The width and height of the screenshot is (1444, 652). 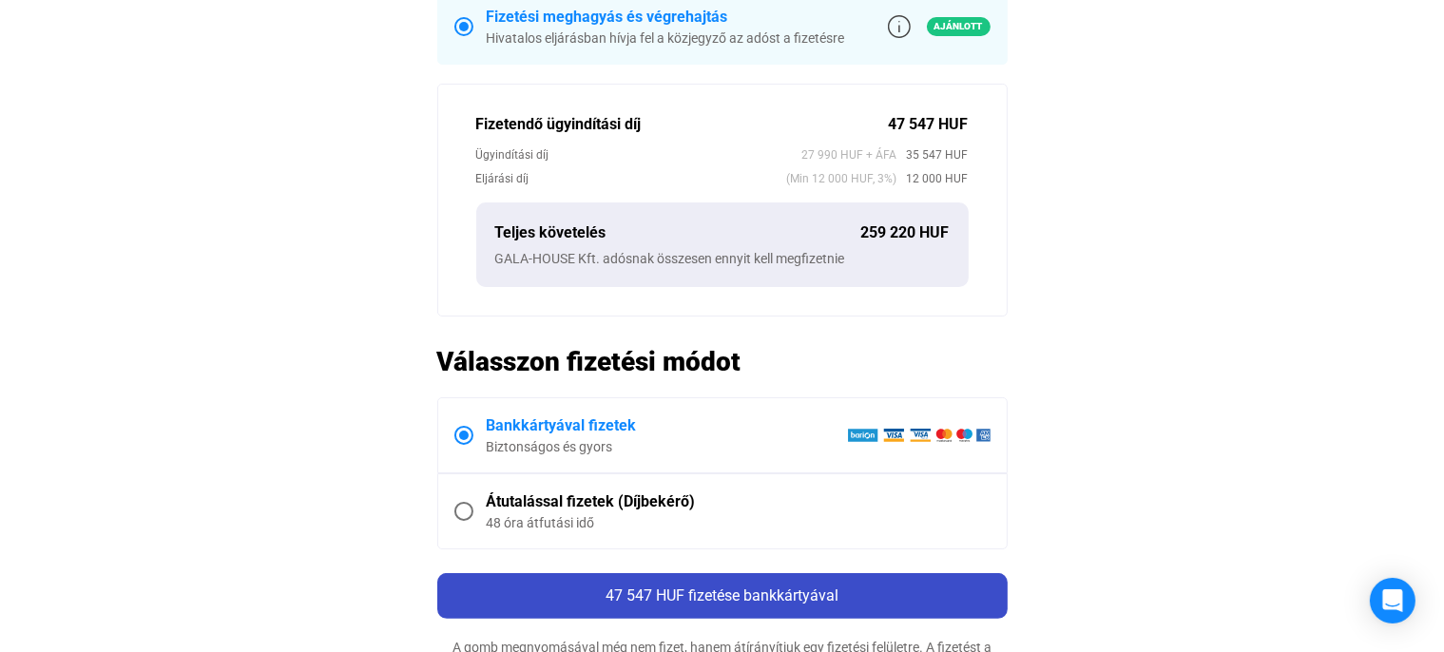 I want to click on div: Biztonságos és gyors, so click(x=666, y=447).